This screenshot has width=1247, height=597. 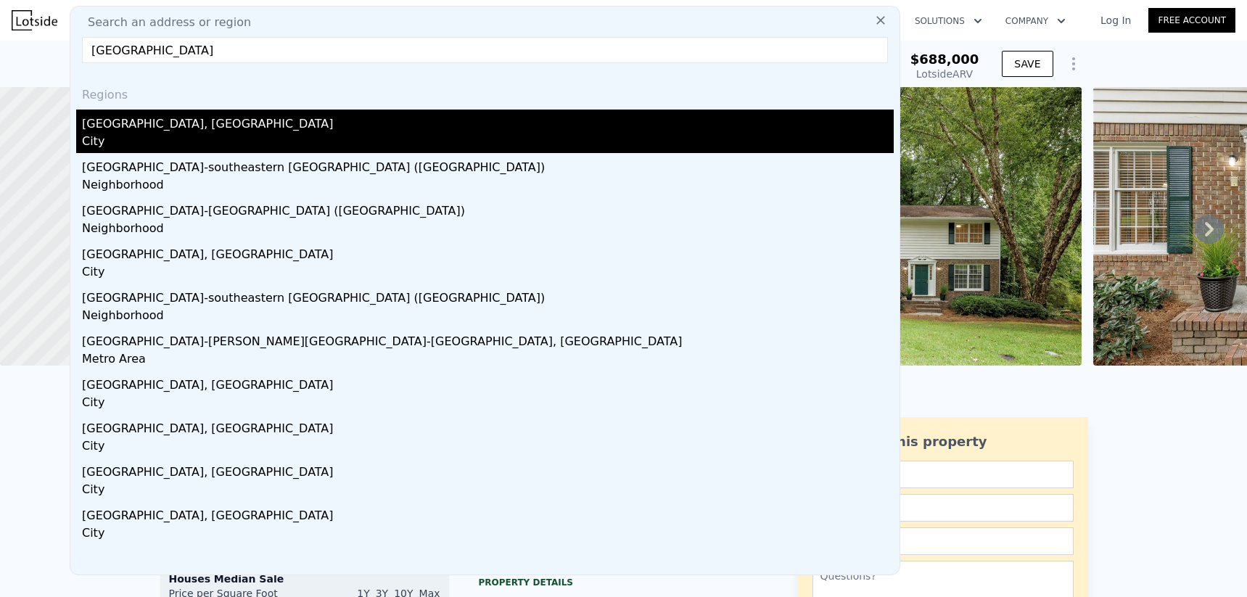 What do you see at coordinates (1192, 20) in the screenshot?
I see `a: Free Account` at bounding box center [1192, 20].